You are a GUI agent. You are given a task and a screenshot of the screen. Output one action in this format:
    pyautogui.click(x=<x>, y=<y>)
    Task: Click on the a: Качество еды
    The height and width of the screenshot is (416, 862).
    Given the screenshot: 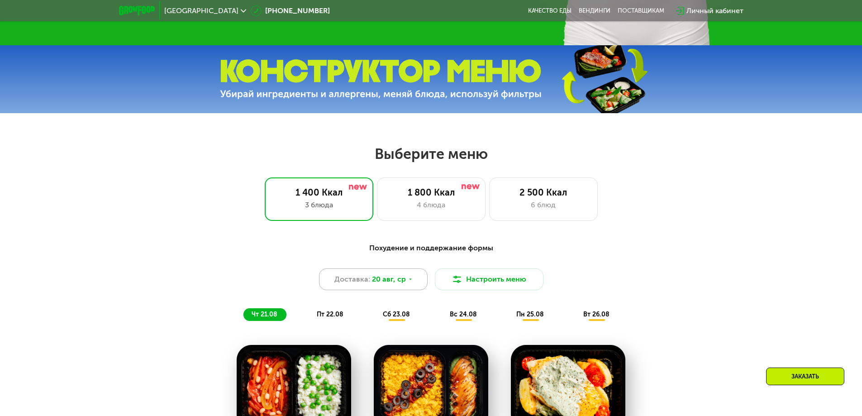 What is the action you would take?
    pyautogui.click(x=550, y=11)
    